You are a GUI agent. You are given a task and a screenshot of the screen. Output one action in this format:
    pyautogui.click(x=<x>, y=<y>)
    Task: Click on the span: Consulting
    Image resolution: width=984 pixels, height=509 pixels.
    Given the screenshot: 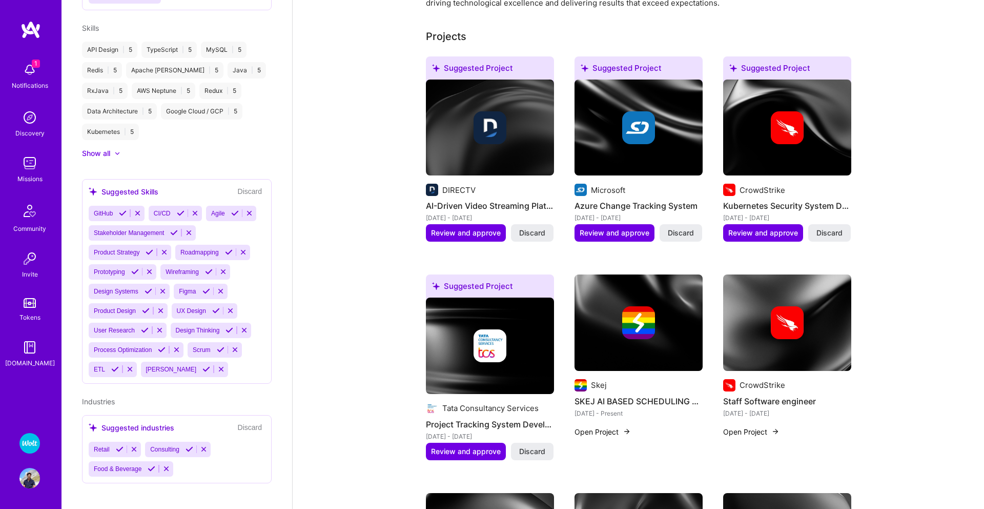 What is the action you would take?
    pyautogui.click(x=165, y=449)
    